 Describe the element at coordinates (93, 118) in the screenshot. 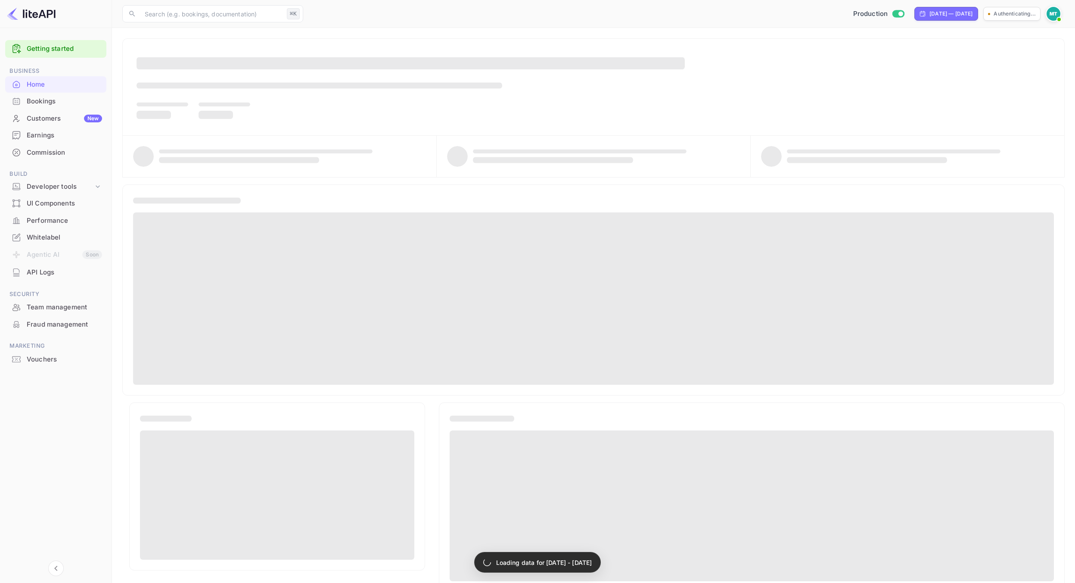

I see `div: New` at that location.